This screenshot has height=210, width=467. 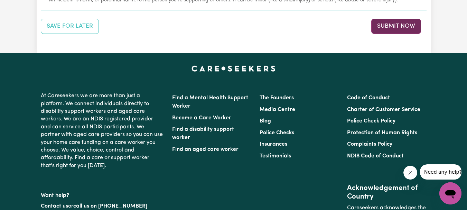 I want to click on a: Insurances, so click(x=274, y=144).